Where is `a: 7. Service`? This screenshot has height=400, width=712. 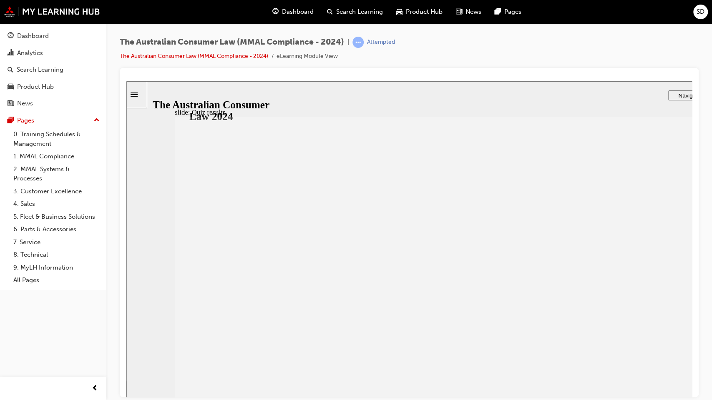
a: 7. Service is located at coordinates (56, 242).